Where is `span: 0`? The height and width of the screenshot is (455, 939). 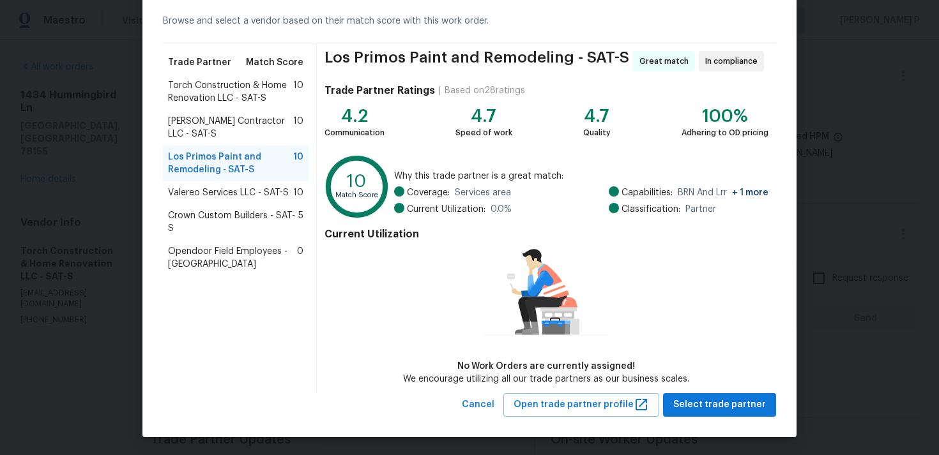 span: 0 is located at coordinates (300, 258).